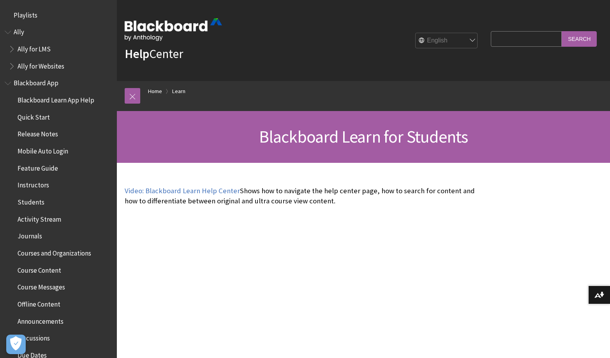 The width and height of the screenshot is (610, 358). I want to click on span: Quick Start, so click(33, 116).